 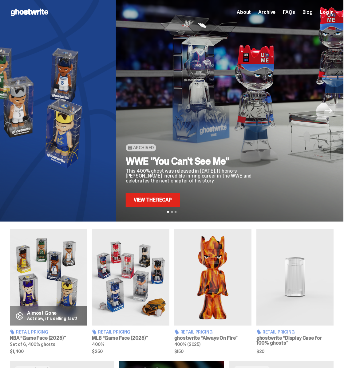 I want to click on span: 400% (2025), so click(x=187, y=344).